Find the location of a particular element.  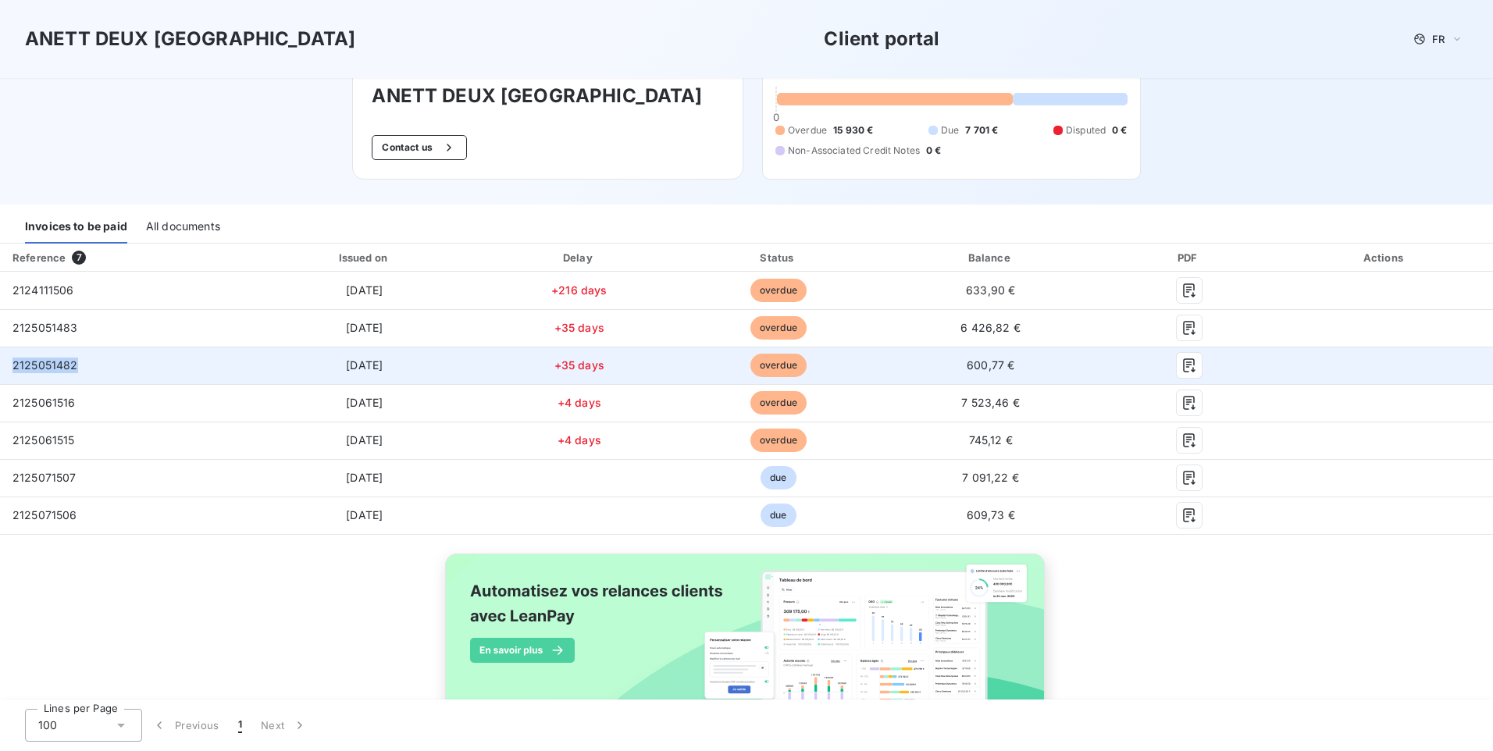

span: Disputed is located at coordinates (1085, 130).